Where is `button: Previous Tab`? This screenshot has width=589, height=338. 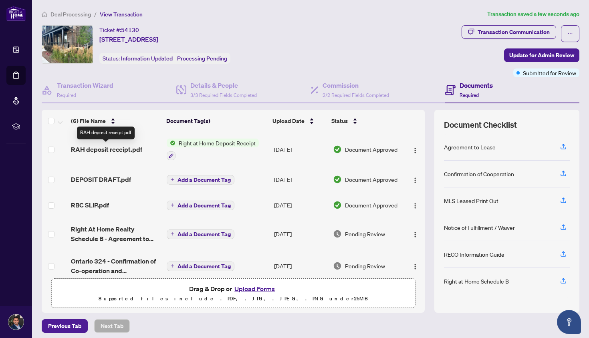 button: Previous Tab is located at coordinates (65, 326).